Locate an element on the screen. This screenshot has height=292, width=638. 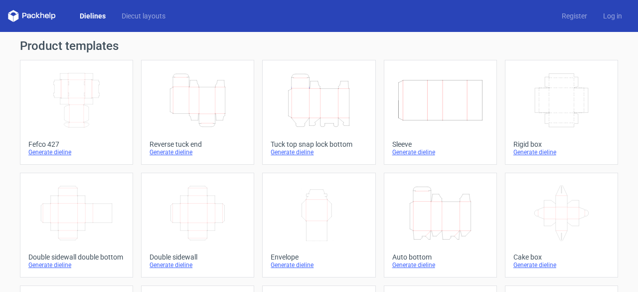
div: Rigid box is located at coordinates (562, 144).